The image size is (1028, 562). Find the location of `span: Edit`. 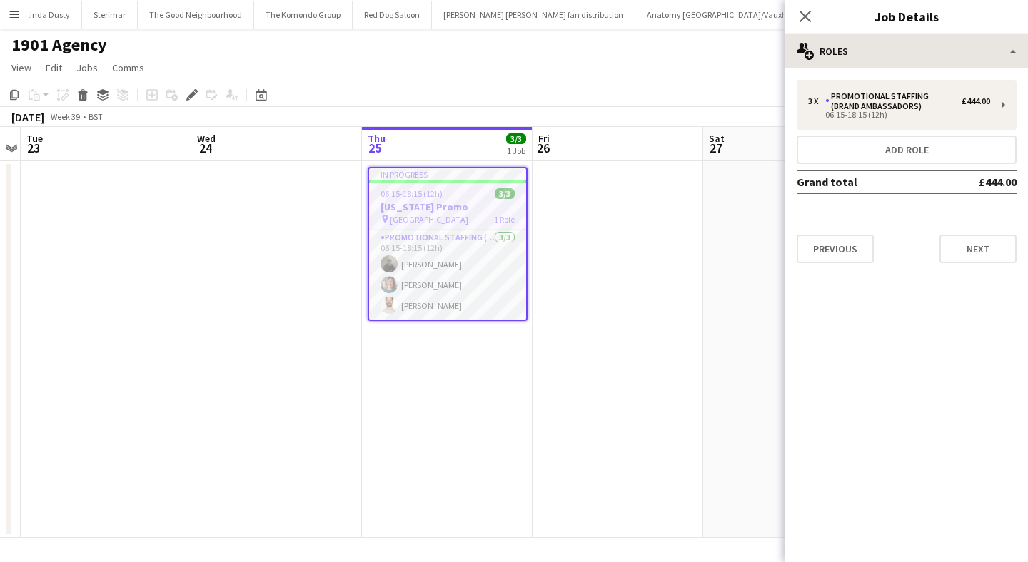

span: Edit is located at coordinates (54, 68).